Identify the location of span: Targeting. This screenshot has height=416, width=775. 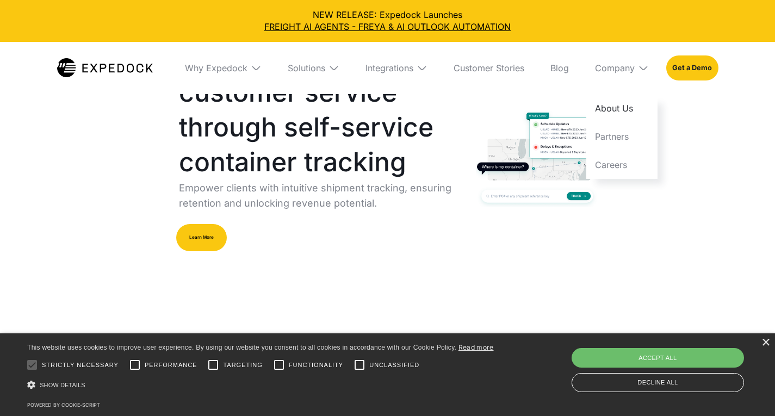
(242, 365).